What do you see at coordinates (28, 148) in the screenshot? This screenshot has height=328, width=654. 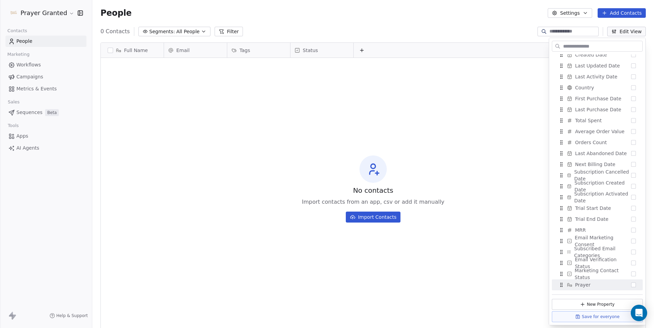 I see `span: AI Agents` at bounding box center [28, 148].